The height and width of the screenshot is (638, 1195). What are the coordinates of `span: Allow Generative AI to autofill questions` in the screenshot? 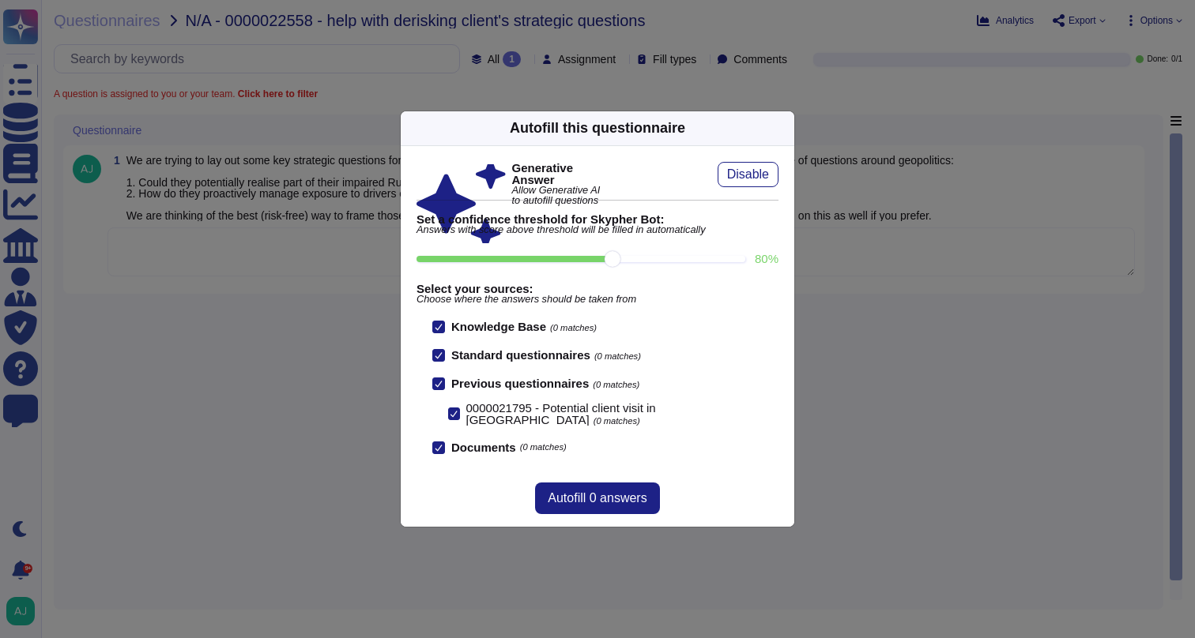 It's located at (556, 196).